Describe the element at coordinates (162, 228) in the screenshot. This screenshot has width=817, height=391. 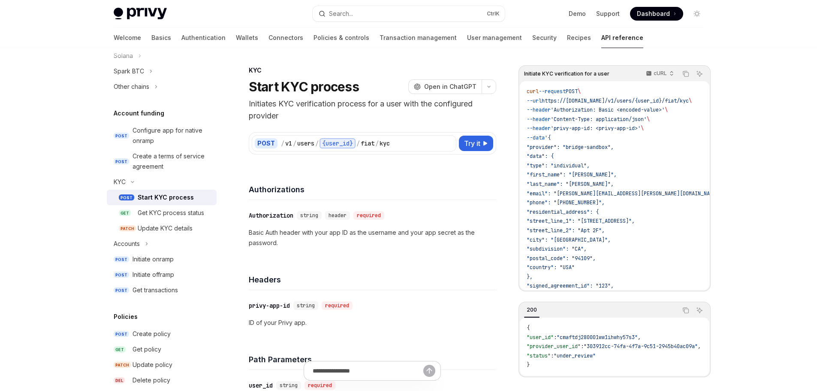
I see `a: PATCHUpdate KYC details` at that location.